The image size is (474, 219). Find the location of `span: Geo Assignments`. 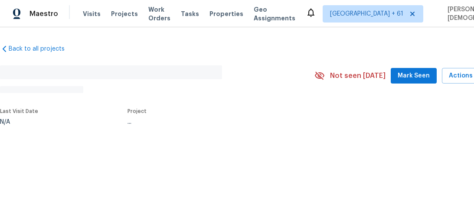

span: Geo Assignments is located at coordinates (274, 14).